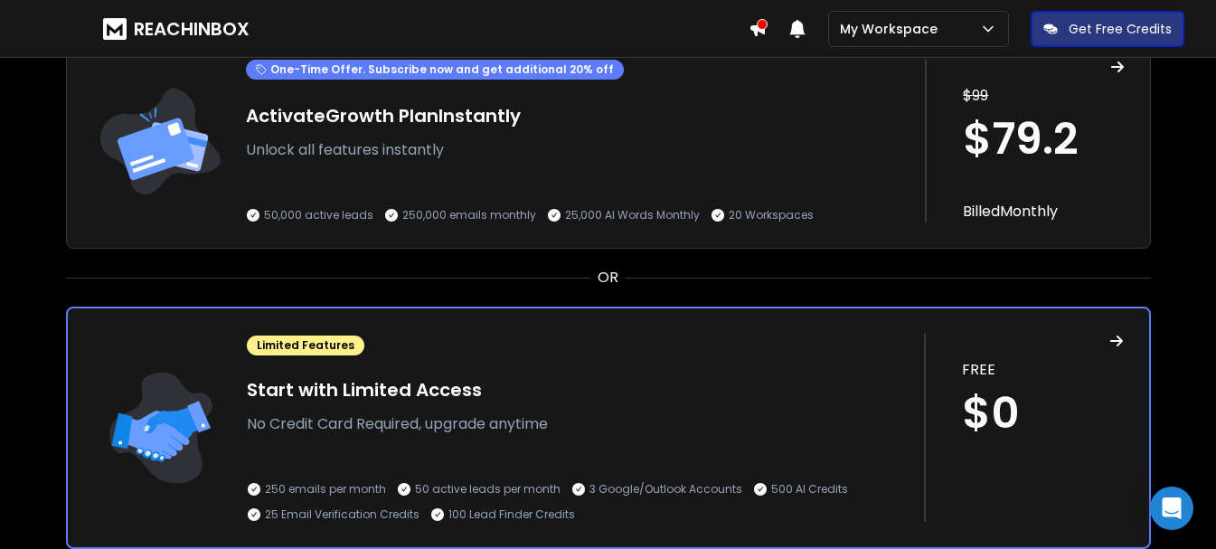 The width and height of the screenshot is (1216, 549). Describe the element at coordinates (1172, 508) in the screenshot. I see `div: Open Intercom Messenger` at that location.